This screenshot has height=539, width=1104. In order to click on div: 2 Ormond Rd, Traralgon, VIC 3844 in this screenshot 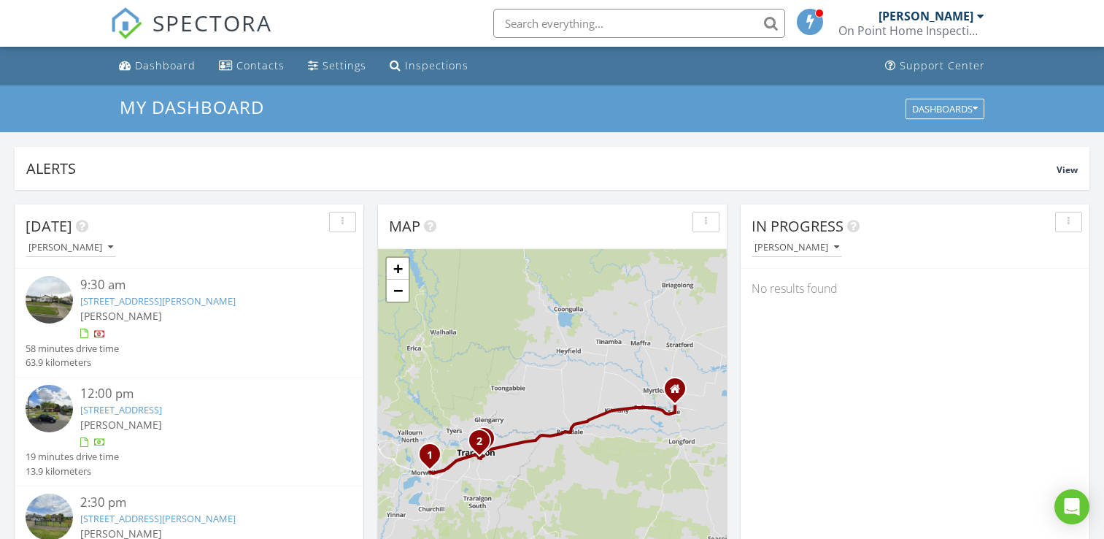, I will do `click(484, 444)`.